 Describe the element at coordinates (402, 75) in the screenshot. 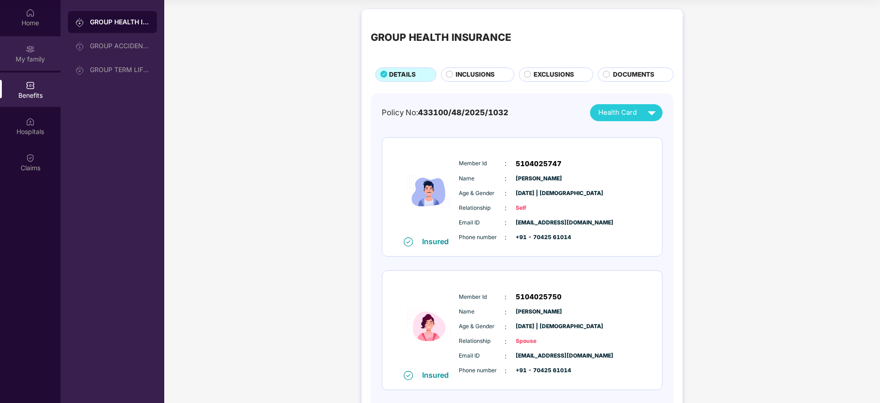

I see `span: DETAILS` at that location.